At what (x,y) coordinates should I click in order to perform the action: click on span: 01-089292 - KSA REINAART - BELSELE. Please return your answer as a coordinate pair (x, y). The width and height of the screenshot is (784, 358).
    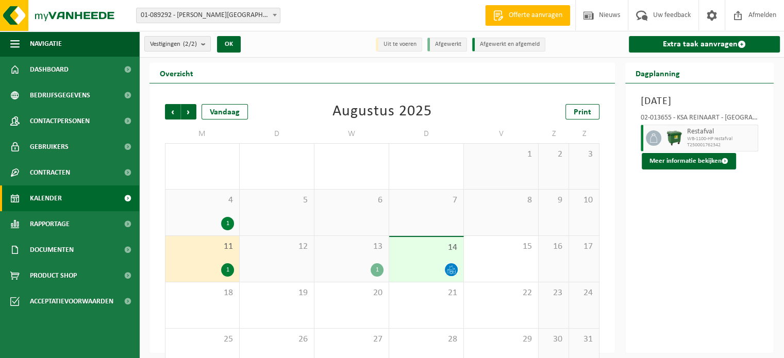
    Looking at the image, I should click on (208, 15).